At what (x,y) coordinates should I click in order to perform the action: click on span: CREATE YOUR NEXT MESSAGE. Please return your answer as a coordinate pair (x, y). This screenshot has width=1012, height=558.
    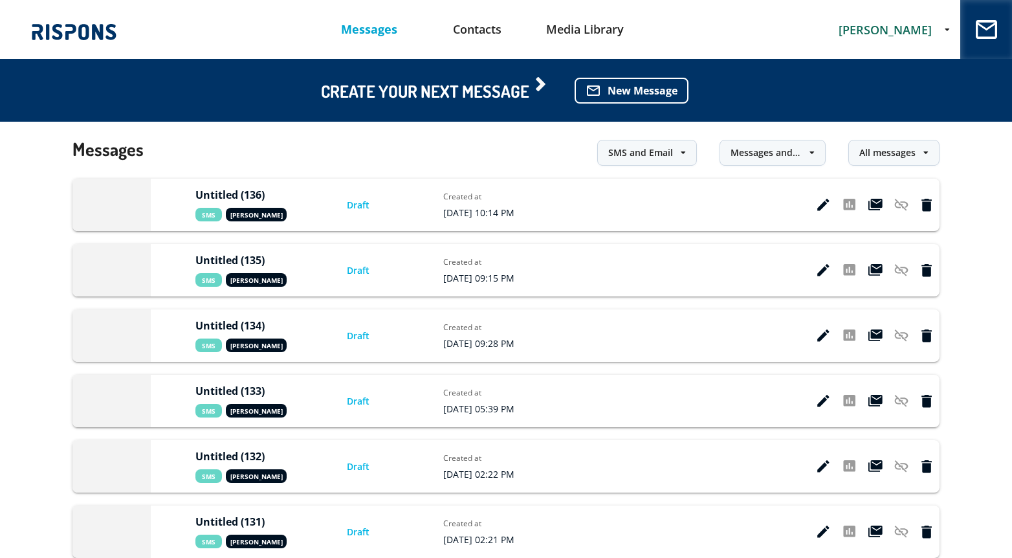
    Looking at the image, I should click on (435, 91).